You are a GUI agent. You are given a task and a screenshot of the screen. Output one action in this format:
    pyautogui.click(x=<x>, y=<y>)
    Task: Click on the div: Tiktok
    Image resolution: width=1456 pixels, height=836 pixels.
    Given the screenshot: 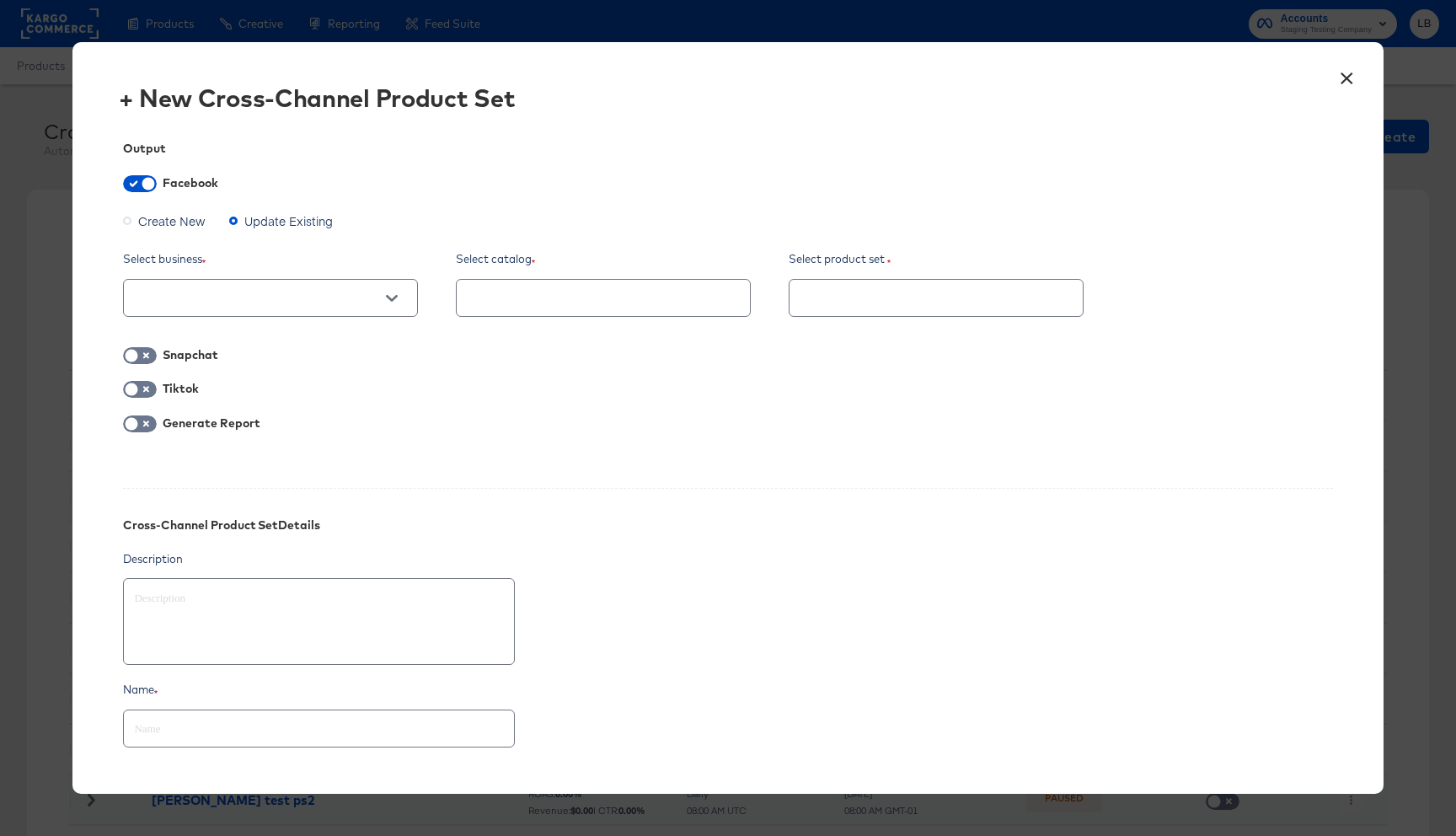 What is the action you would take?
    pyautogui.click(x=182, y=388)
    